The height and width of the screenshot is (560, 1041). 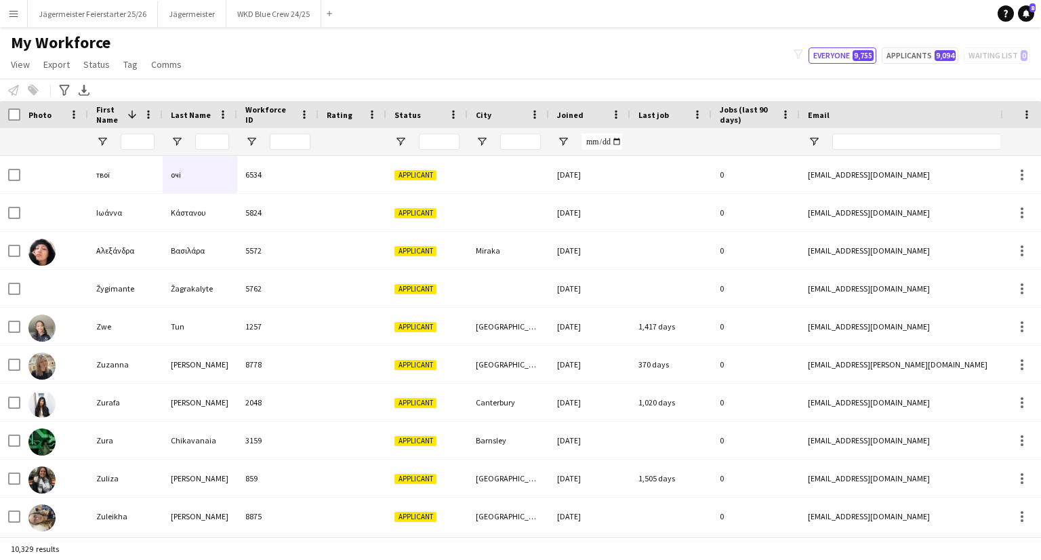 What do you see at coordinates (125, 516) in the screenshot?
I see `div: Zuleikha` at bounding box center [125, 516].